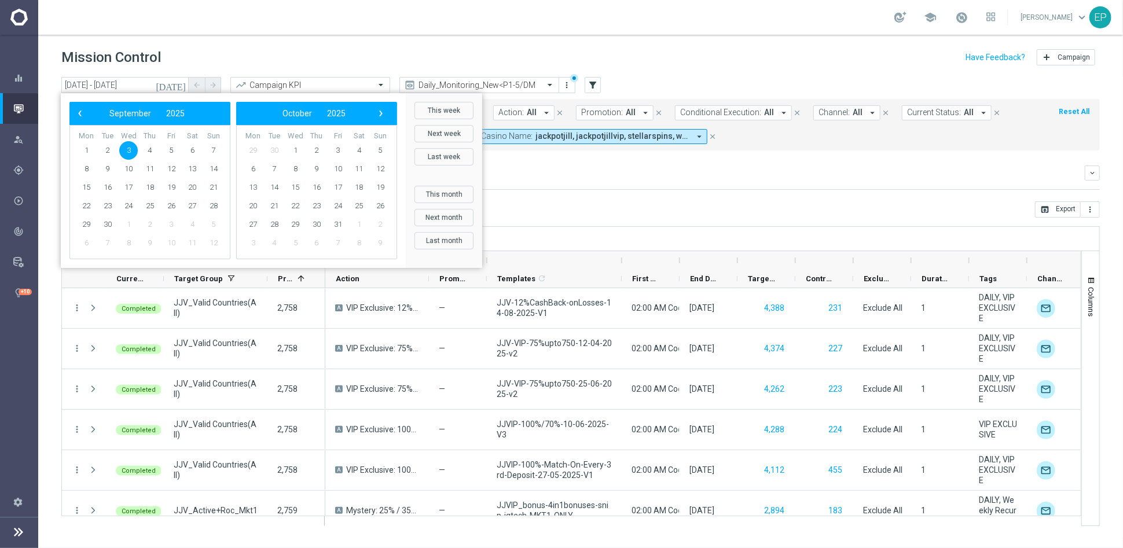 The height and width of the screenshot is (548, 1123). I want to click on span: 16, so click(108, 188).